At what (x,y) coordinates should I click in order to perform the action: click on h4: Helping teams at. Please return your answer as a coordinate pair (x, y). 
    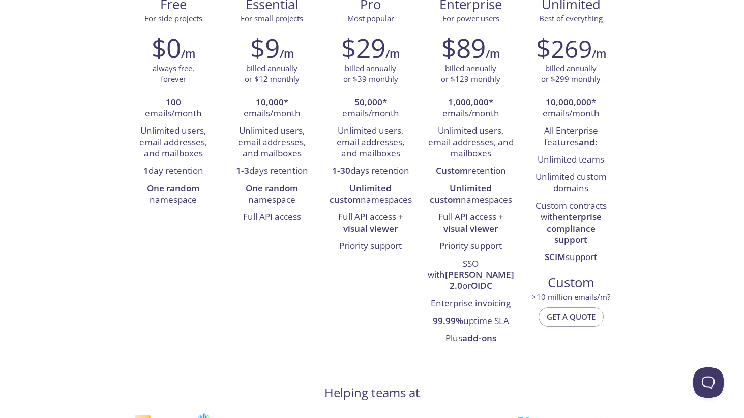
    Looking at the image, I should click on (372, 393).